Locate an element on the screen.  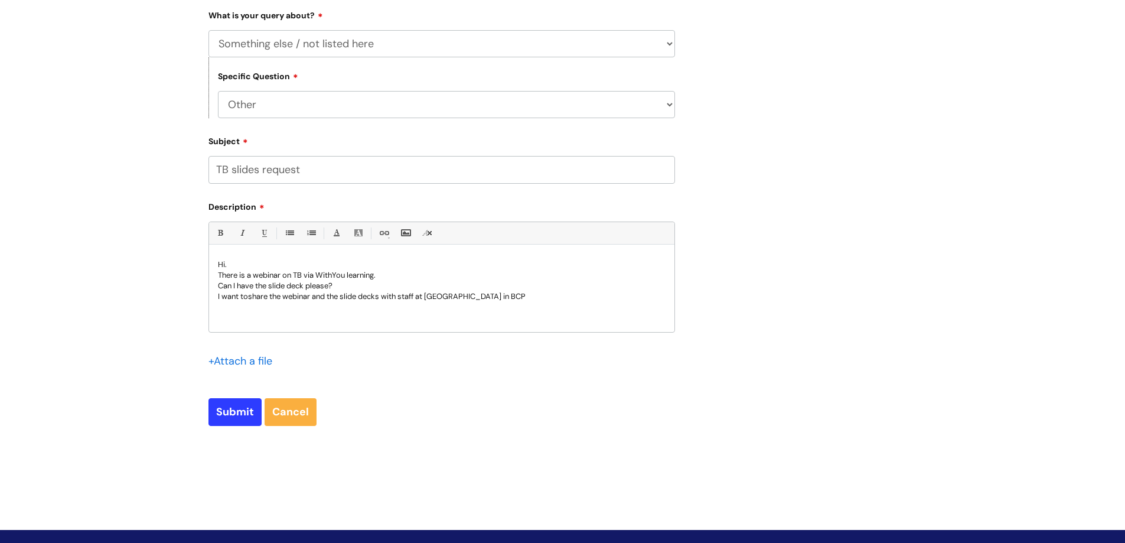
a: Font Color is located at coordinates (336, 233).